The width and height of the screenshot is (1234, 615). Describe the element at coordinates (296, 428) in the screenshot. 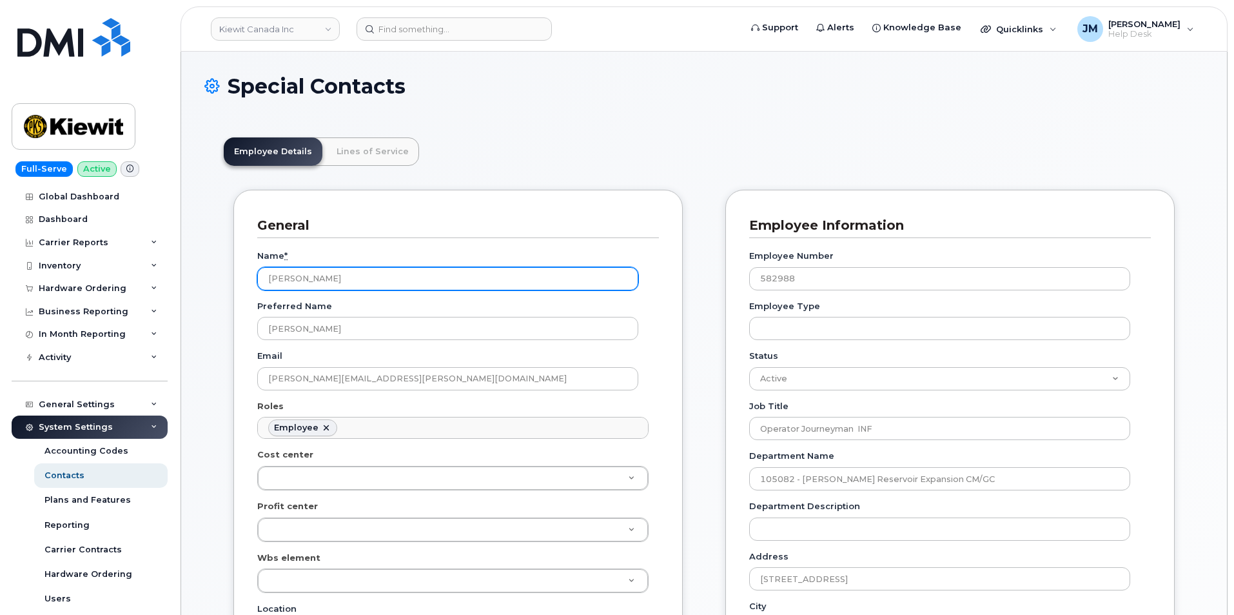

I see `div: Employee` at that location.